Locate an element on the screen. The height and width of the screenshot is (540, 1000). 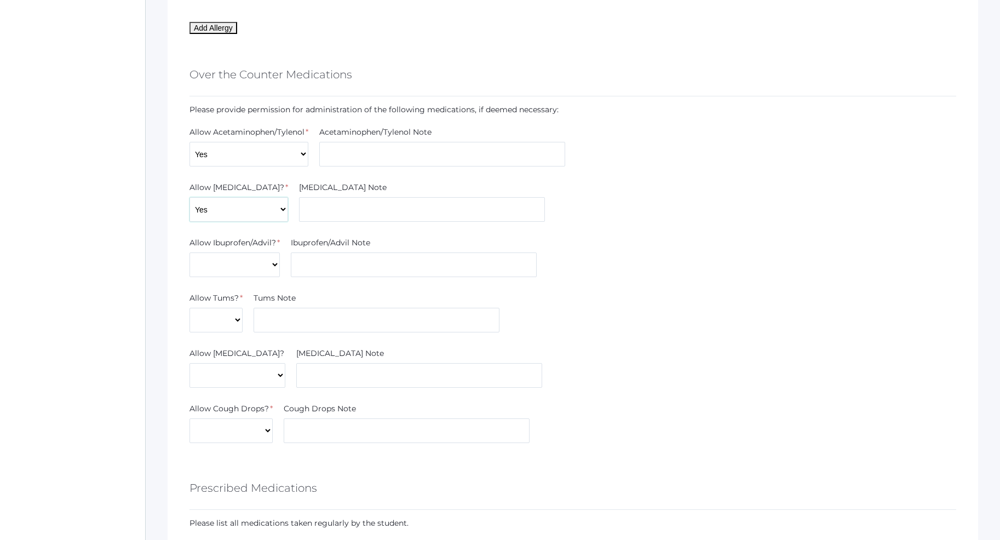
label: Ibuprofen/Advil Note is located at coordinates (330, 243).